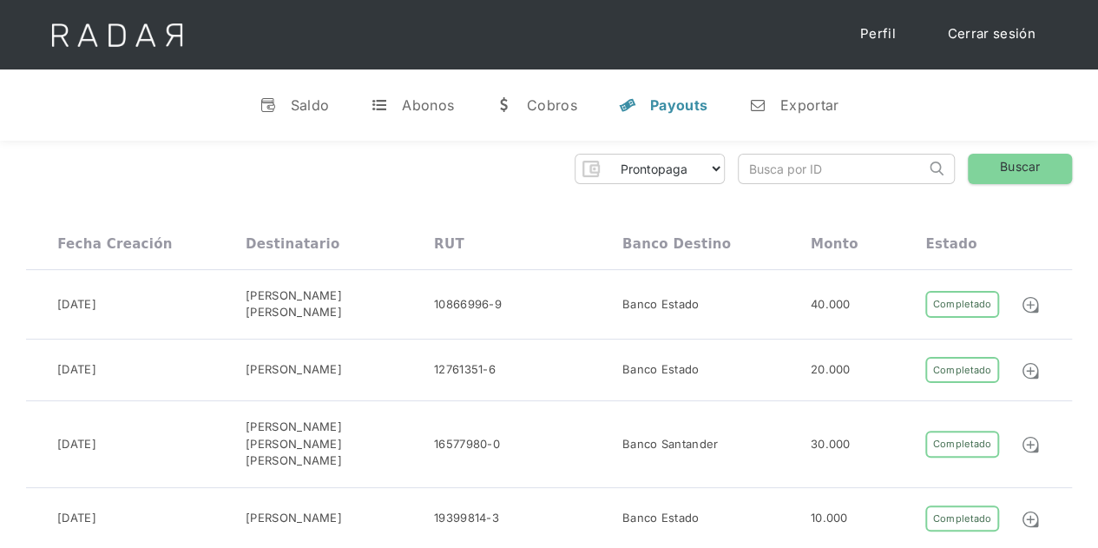 The width and height of the screenshot is (1098, 548). I want to click on div: 10.000, so click(829, 518).